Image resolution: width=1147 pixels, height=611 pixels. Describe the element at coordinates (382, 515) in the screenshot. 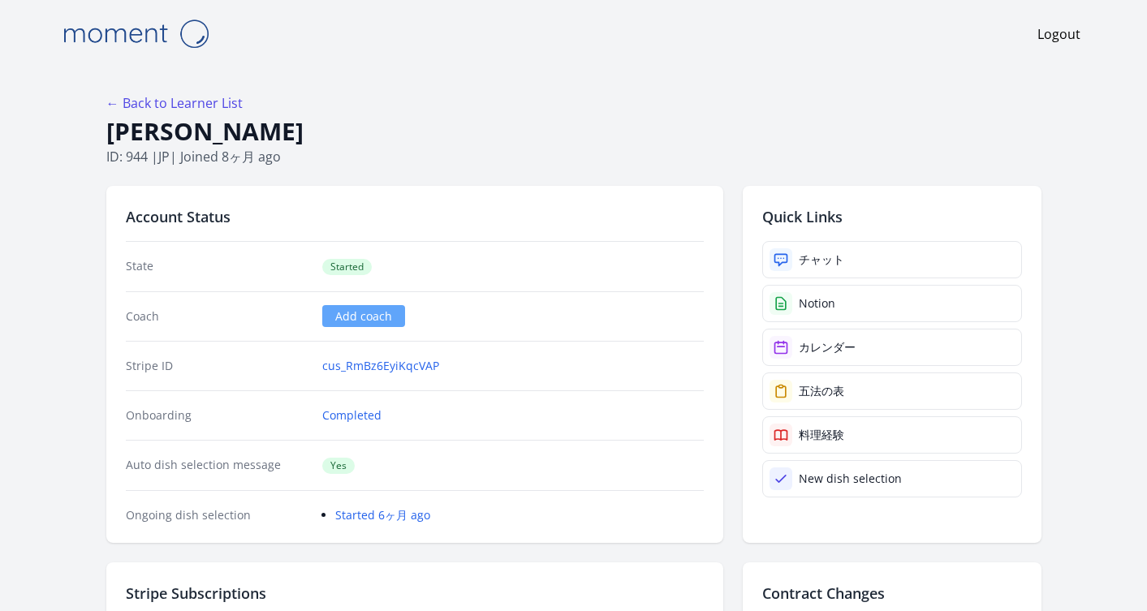

I see `a: Started 6ヶ月 ago` at that location.